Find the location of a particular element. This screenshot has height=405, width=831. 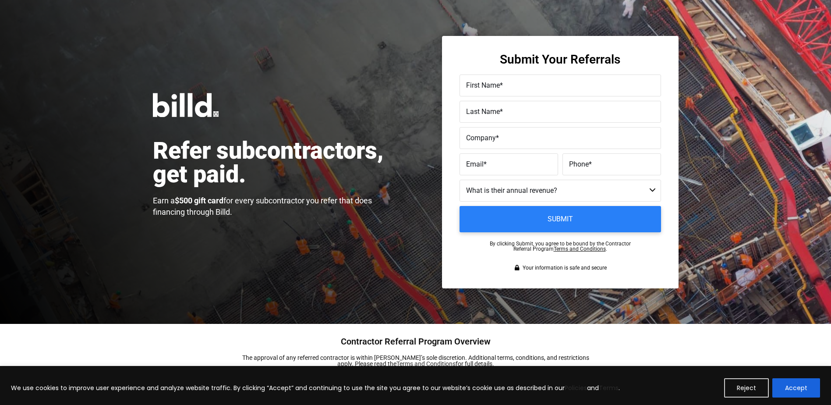

p: By clicking Submit, you agree to be bound by the Contractor Referral Program . is located at coordinates (560, 246).